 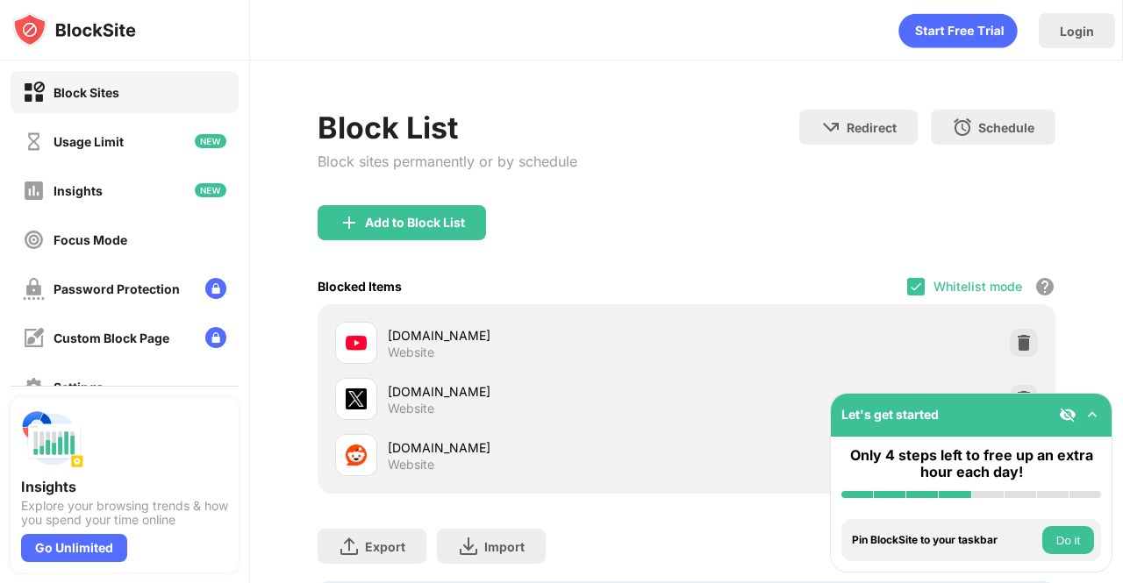 What do you see at coordinates (89, 141) in the screenshot?
I see `div: Usage Limit` at bounding box center [89, 141].